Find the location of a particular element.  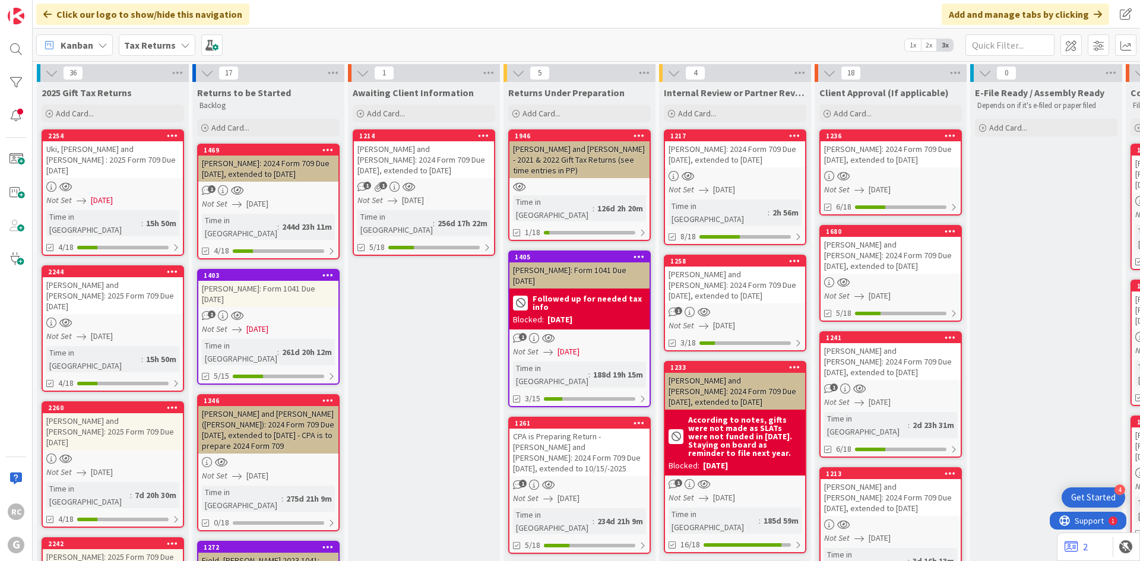

span: Internal Review or Partner Review is located at coordinates (735, 93).